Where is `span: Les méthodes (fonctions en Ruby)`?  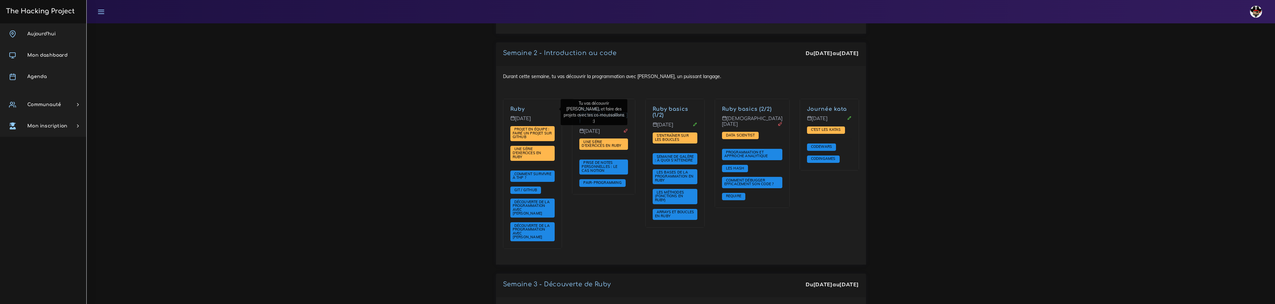 span: Les méthodes (fonctions en Ruby) is located at coordinates (670, 196).